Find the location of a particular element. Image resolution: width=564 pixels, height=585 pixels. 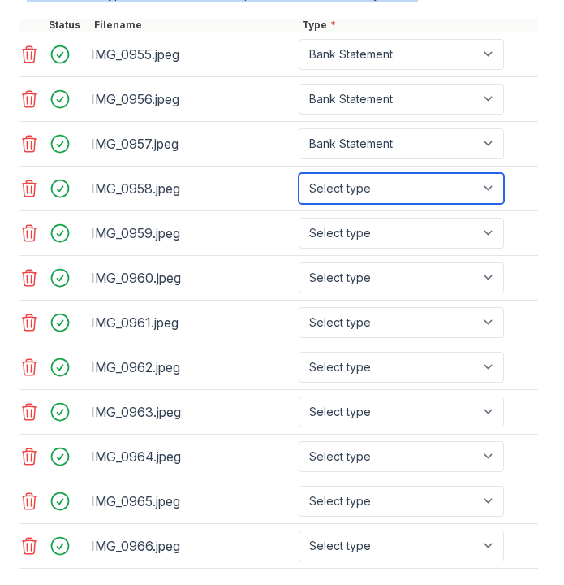

div: IMG_0965.jpeg is located at coordinates (192, 501).